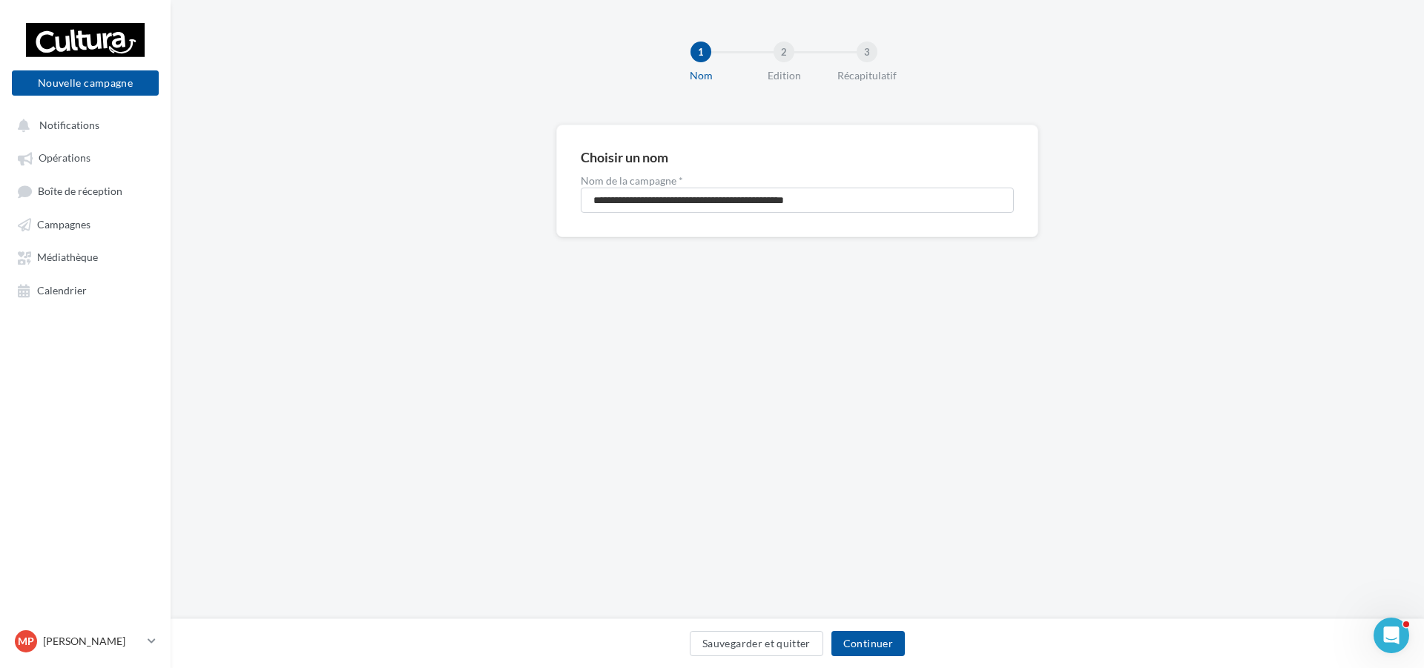 This screenshot has width=1424, height=668. Describe the element at coordinates (69, 125) in the screenshot. I see `span: Notifications` at that location.